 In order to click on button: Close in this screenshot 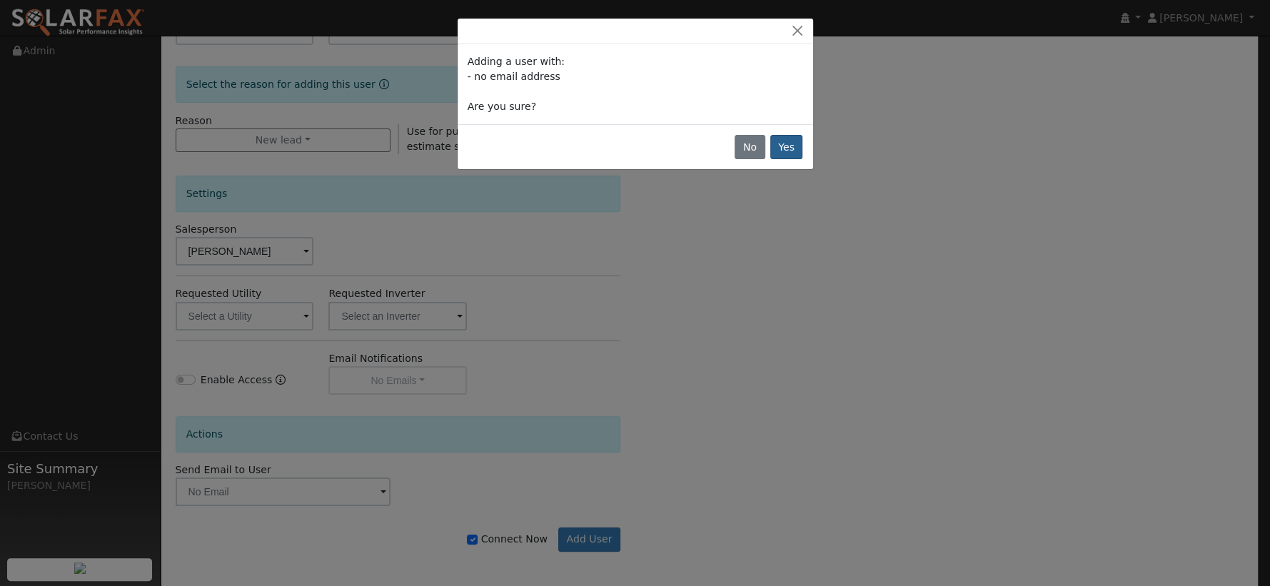, I will do `click(798, 31)`.